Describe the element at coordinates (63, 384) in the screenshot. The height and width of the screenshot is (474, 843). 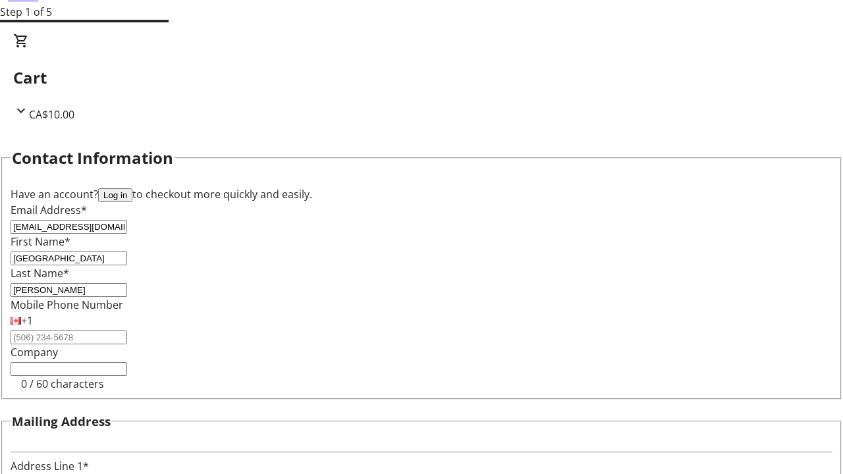
I see `tr-character-limit: 0 / 60 characters` at that location.